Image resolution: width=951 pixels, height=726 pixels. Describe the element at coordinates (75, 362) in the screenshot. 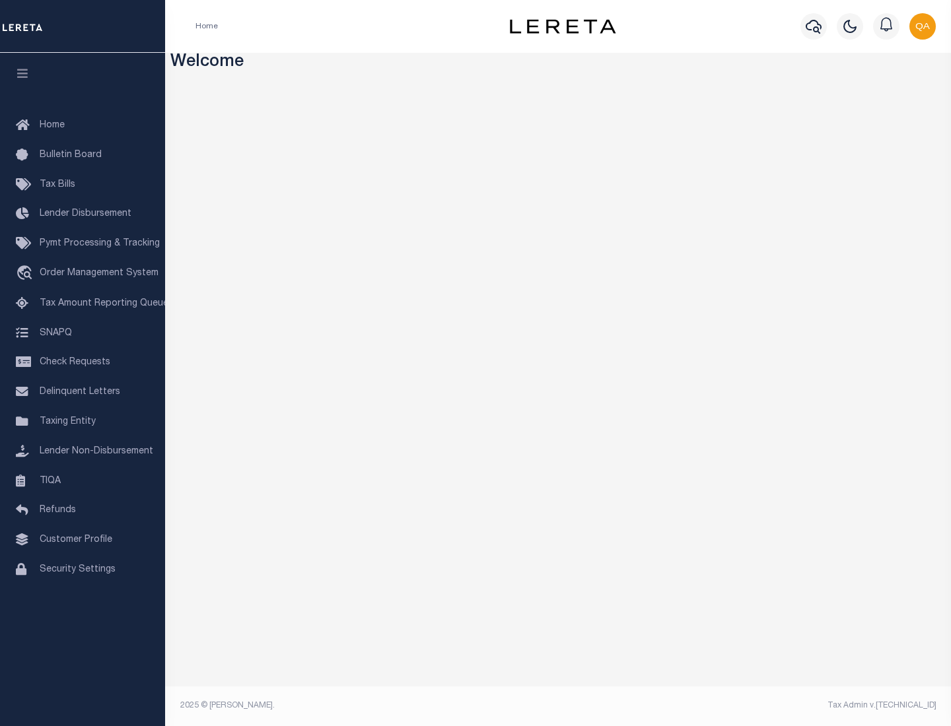

I see `span: Check Requests` at that location.